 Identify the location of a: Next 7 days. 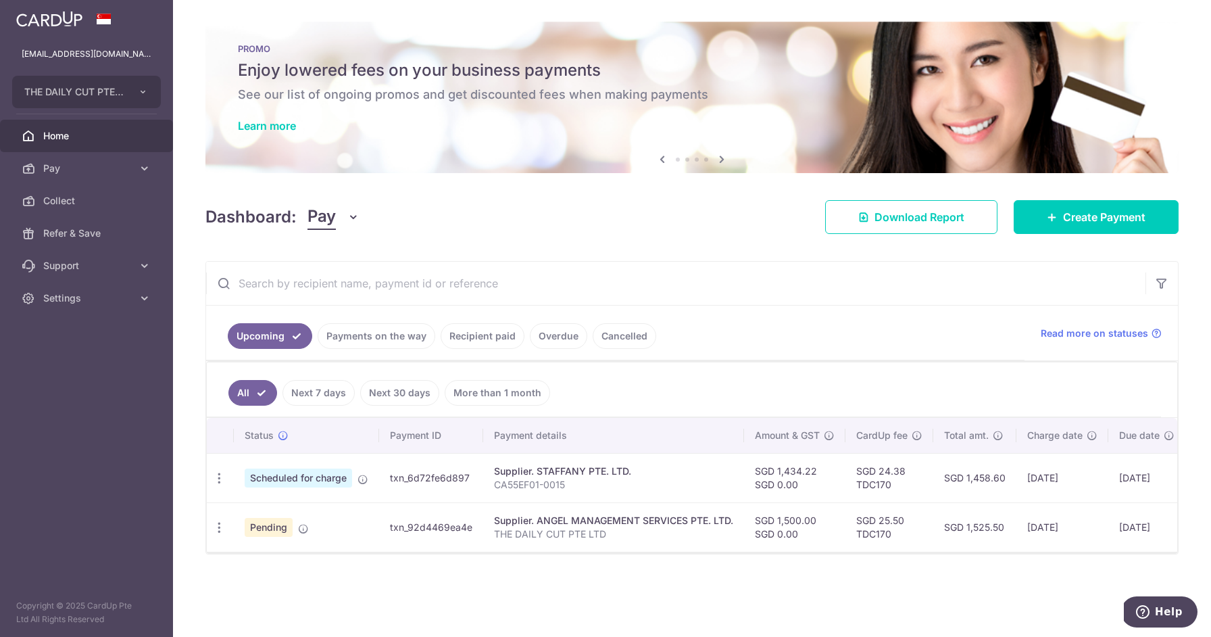
(318, 393).